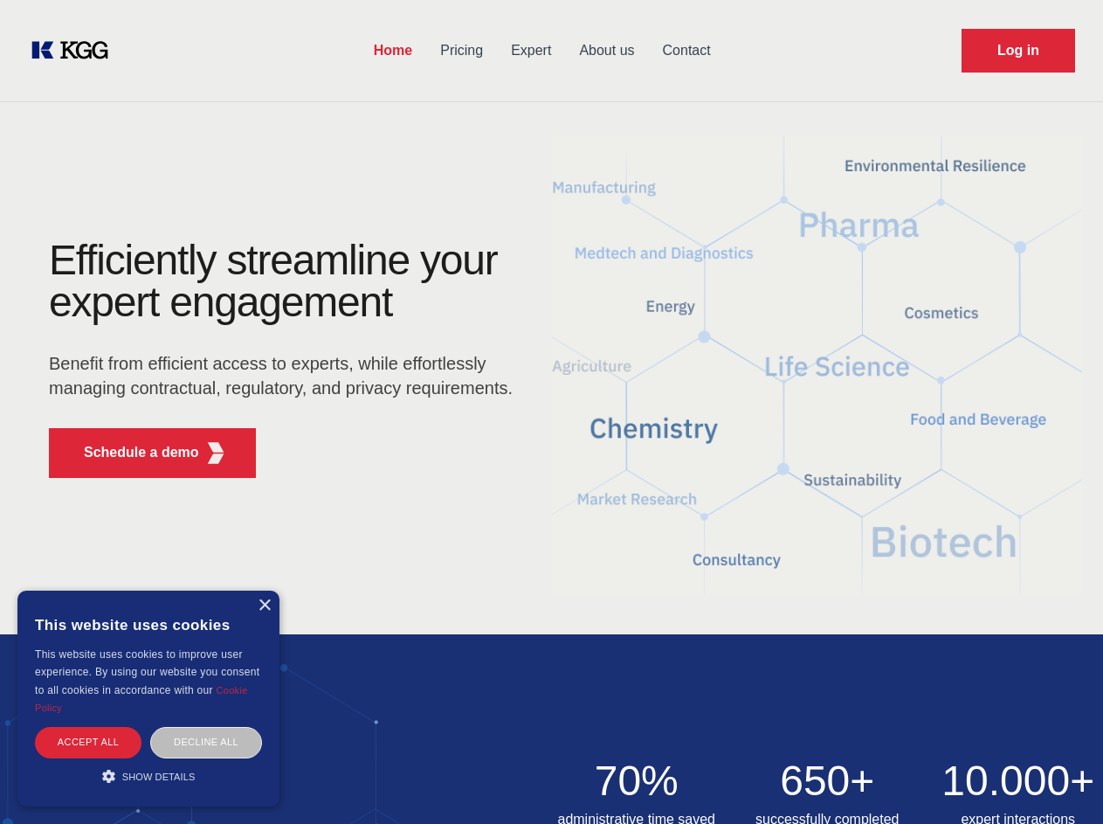 The height and width of the screenshot is (824, 1103). Describe the element at coordinates (461, 51) in the screenshot. I see `a: Pricing` at that location.